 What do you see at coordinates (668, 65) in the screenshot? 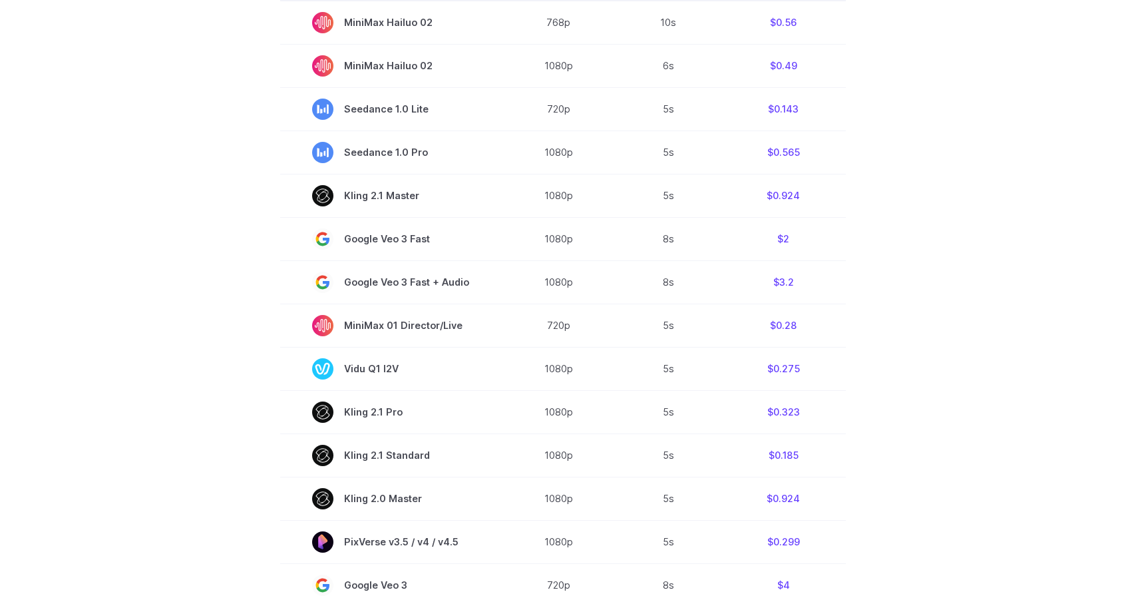
I see `td: 6s` at bounding box center [668, 65].